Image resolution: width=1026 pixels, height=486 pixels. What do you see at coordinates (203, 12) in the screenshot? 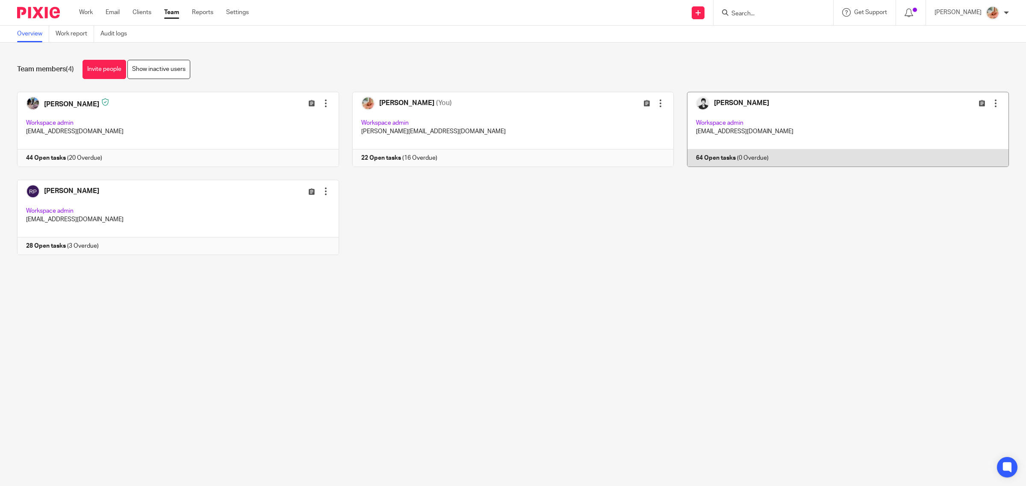
I see `a: Reports` at bounding box center [203, 12].